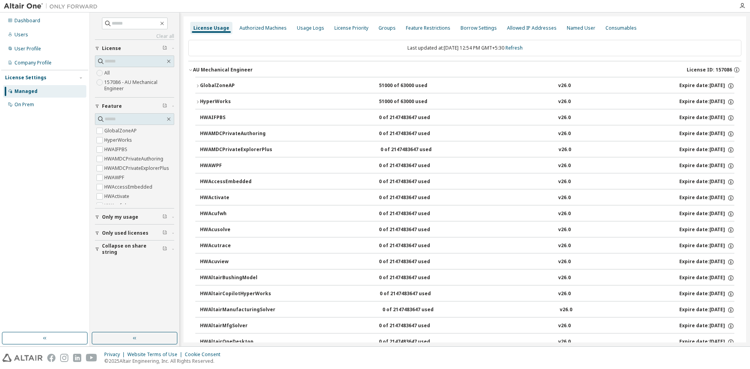 This screenshot has width=750, height=369. Describe the element at coordinates (28, 49) in the screenshot. I see `div: User Profile` at that location.